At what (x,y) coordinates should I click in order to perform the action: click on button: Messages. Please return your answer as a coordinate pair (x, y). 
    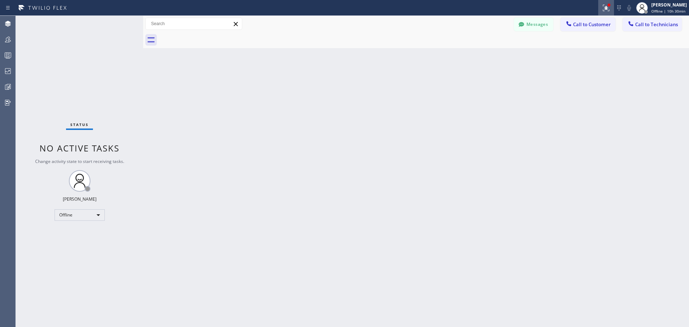
    Looking at the image, I should click on (534, 24).